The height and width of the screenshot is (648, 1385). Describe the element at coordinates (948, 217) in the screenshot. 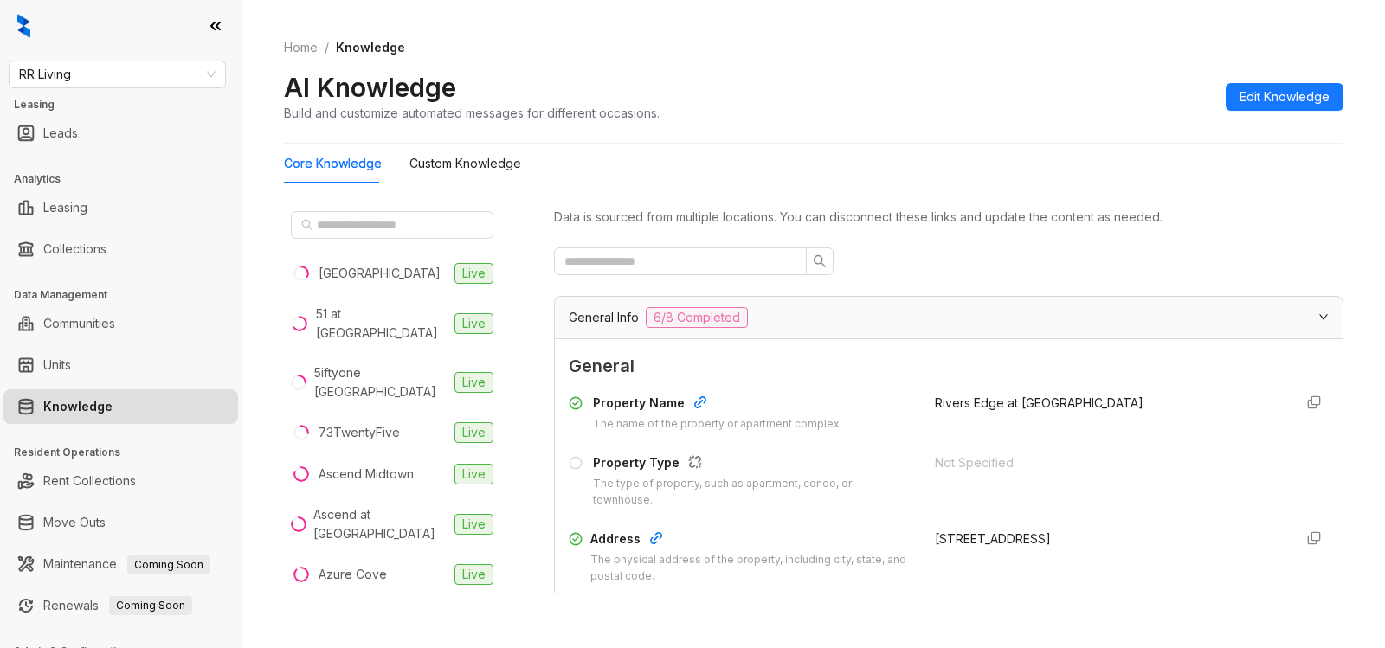

I see `div: Data is sourced from multiple locations. You can disconnect these links and update the content as...` at that location.